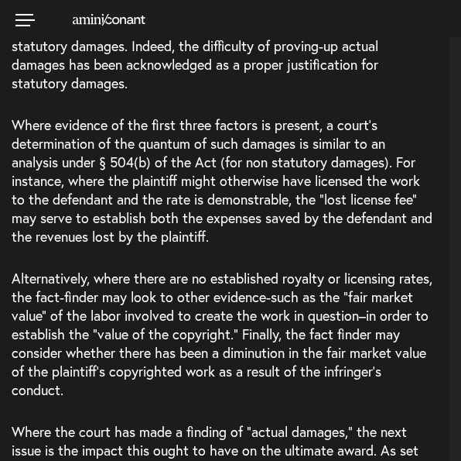 This screenshot has width=461, height=461. What do you see at coordinates (99, 19) in the screenshot?
I see `a: Home` at bounding box center [99, 19].